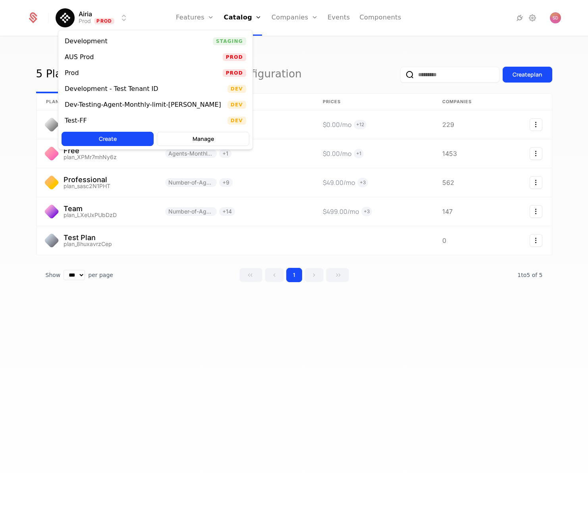  What do you see at coordinates (155, 90) in the screenshot?
I see `div: Select environment` at bounding box center [155, 90].